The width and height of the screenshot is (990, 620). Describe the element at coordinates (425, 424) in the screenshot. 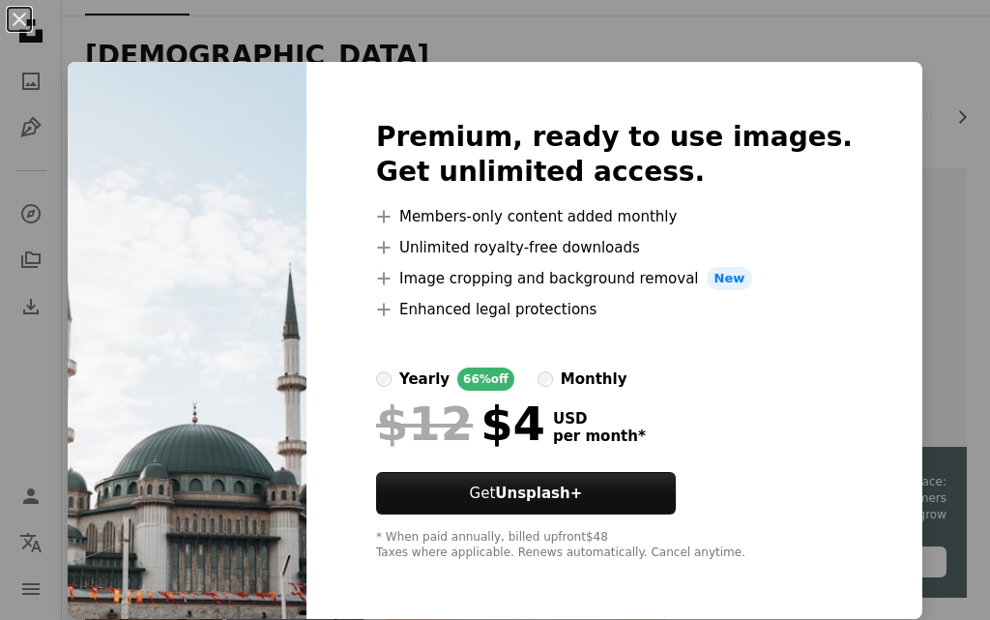

I see `span: $12` at that location.